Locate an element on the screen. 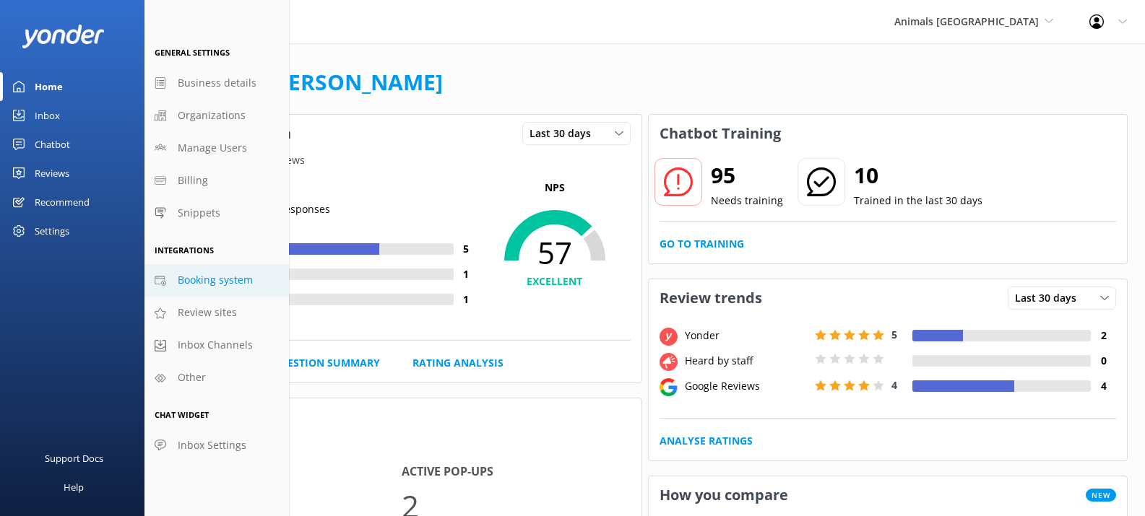 This screenshot has width=1145, height=516. span: Inbox Channels is located at coordinates (215, 345).